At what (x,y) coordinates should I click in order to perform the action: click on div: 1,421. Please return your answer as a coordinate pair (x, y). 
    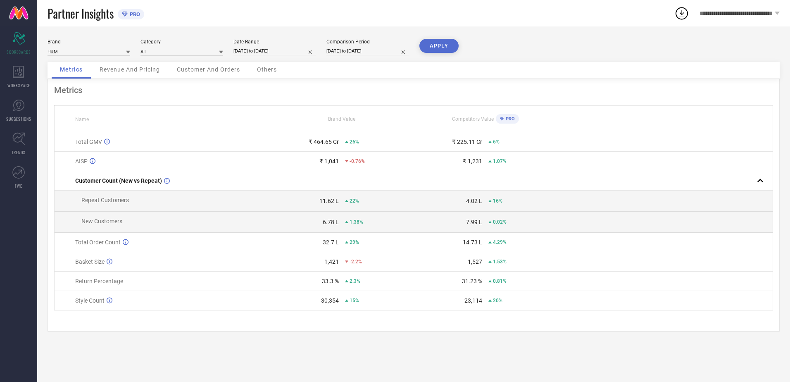
    Looking at the image, I should click on (331, 262).